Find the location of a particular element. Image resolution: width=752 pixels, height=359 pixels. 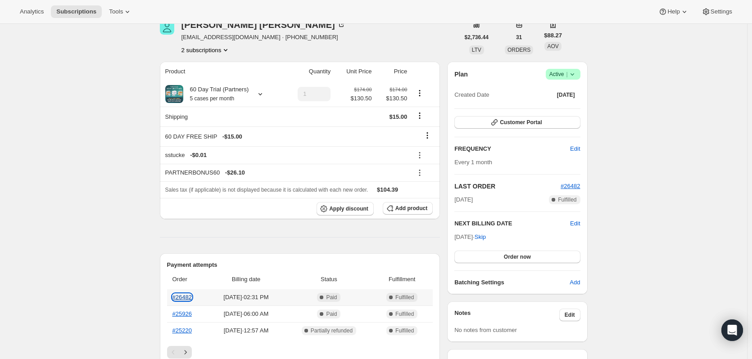

h2: Payment attempts is located at coordinates (300, 265).